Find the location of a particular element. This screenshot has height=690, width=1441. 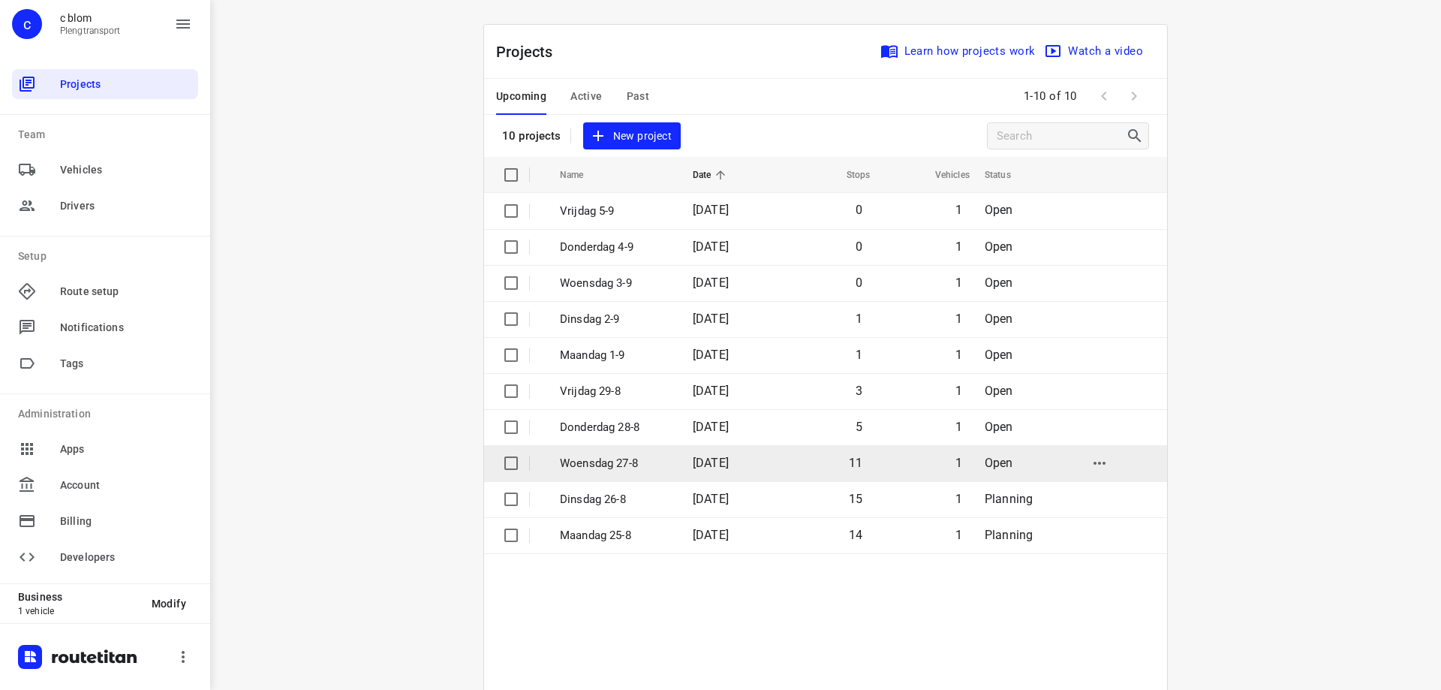

span: 14 is located at coordinates (856, 534).